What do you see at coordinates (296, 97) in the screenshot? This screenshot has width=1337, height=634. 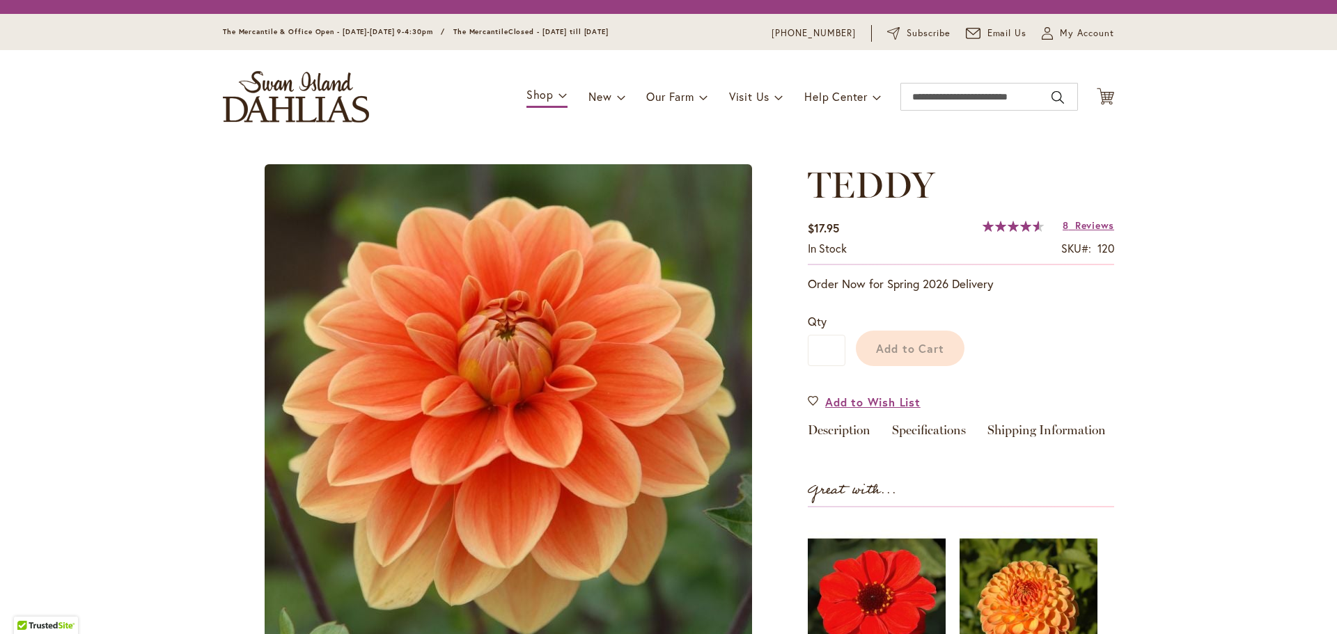 I see `a: store logo` at bounding box center [296, 97].